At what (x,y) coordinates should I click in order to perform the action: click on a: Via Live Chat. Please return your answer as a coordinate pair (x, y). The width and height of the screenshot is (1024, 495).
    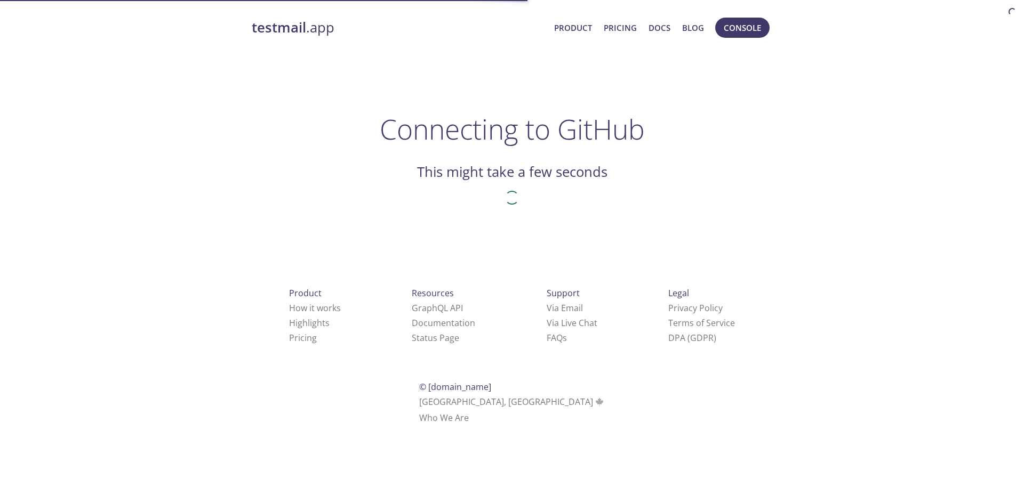
    Looking at the image, I should click on (572, 323).